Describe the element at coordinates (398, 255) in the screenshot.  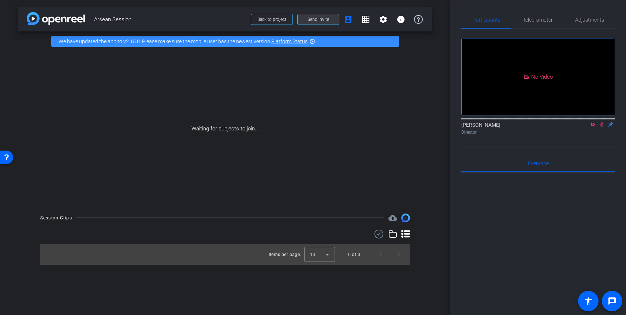
I see `button: Next page` at that location.